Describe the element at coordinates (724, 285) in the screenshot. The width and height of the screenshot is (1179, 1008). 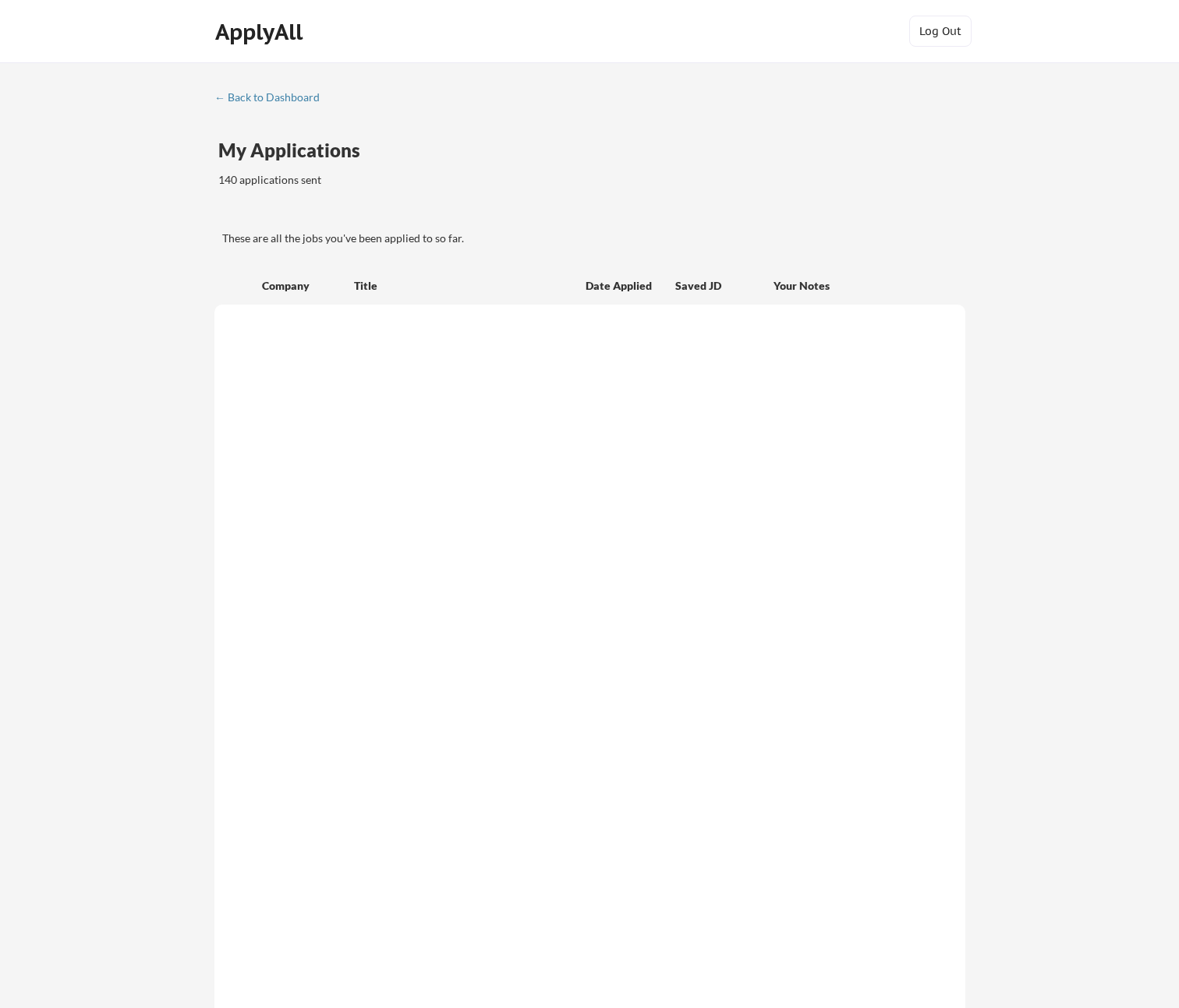
I see `div: Saved JD` at that location.